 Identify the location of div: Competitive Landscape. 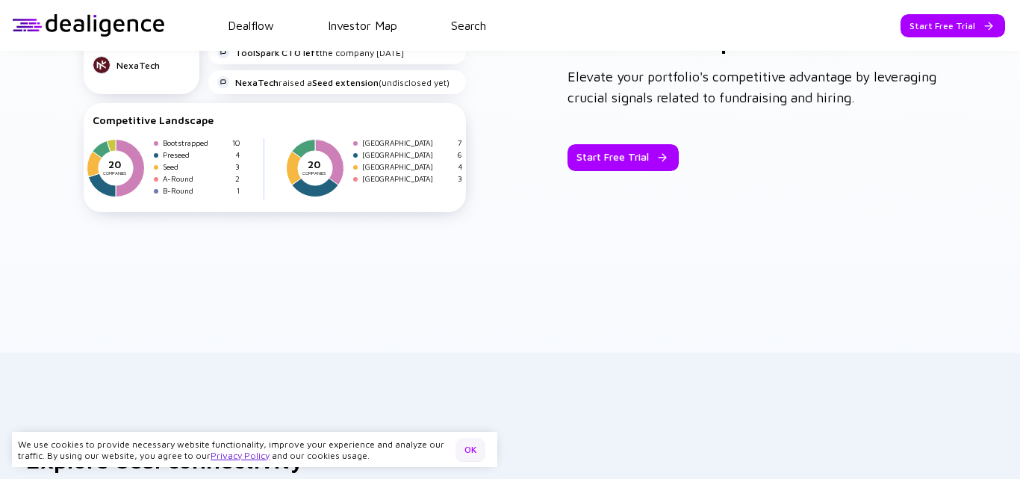
(275, 119).